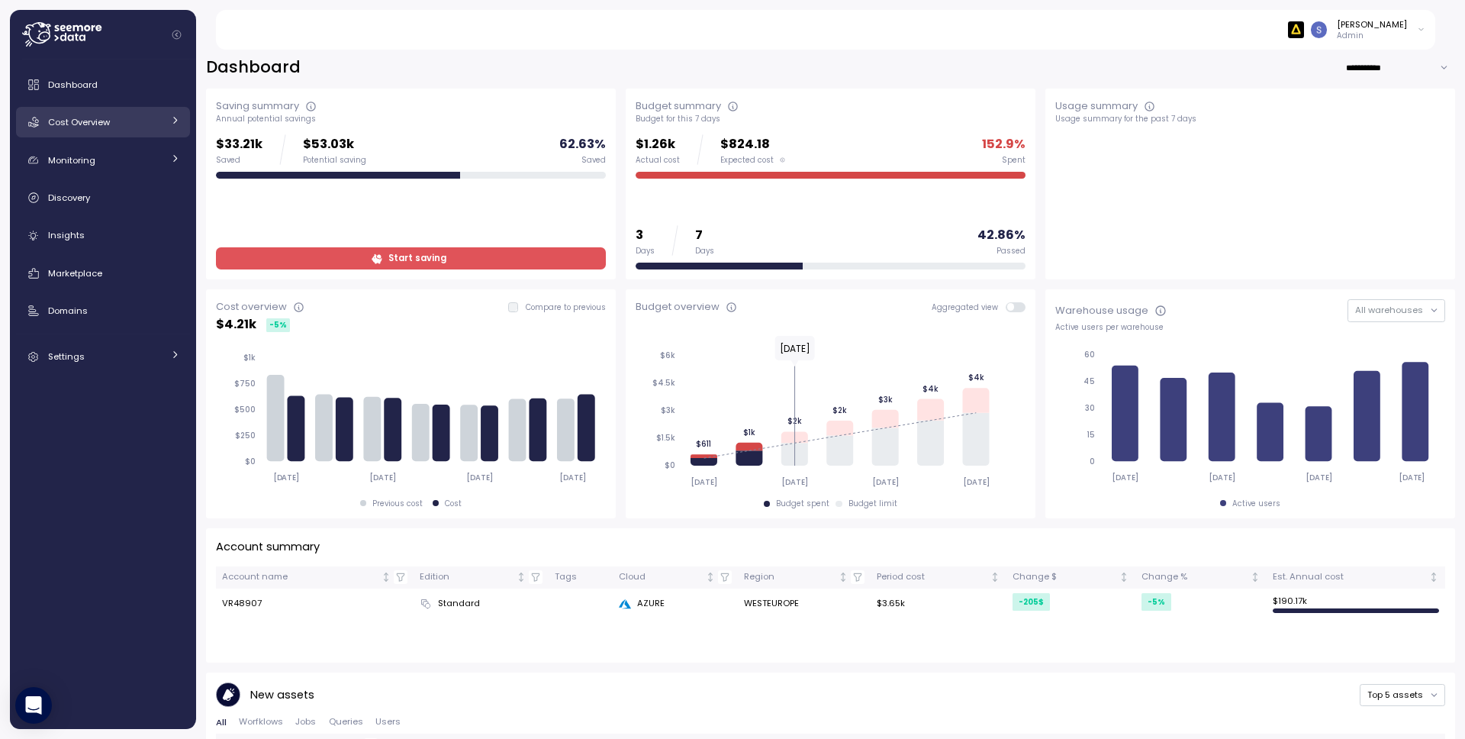  I want to click on div: Spent, so click(1014, 160).